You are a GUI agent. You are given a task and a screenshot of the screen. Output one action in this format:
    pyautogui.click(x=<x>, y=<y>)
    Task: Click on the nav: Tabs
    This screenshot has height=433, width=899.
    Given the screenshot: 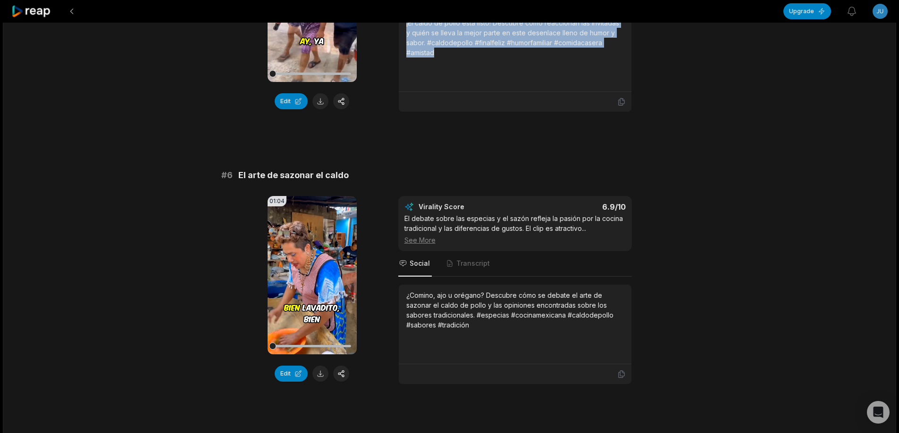 What is the action you would take?
    pyautogui.click(x=515, y=264)
    